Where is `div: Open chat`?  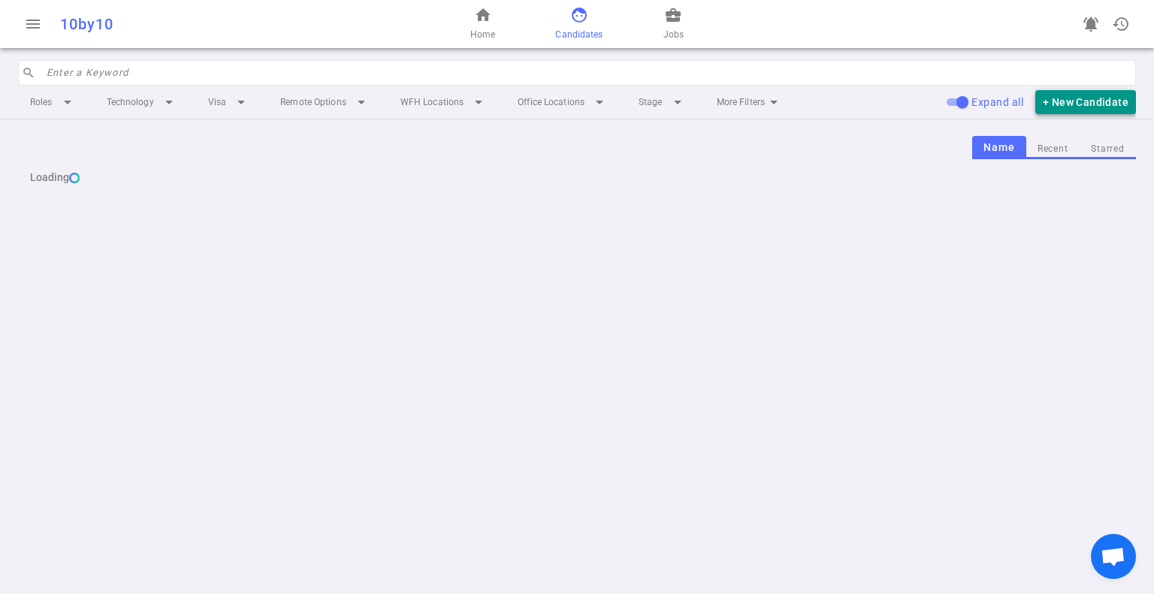 div: Open chat is located at coordinates (1113, 557).